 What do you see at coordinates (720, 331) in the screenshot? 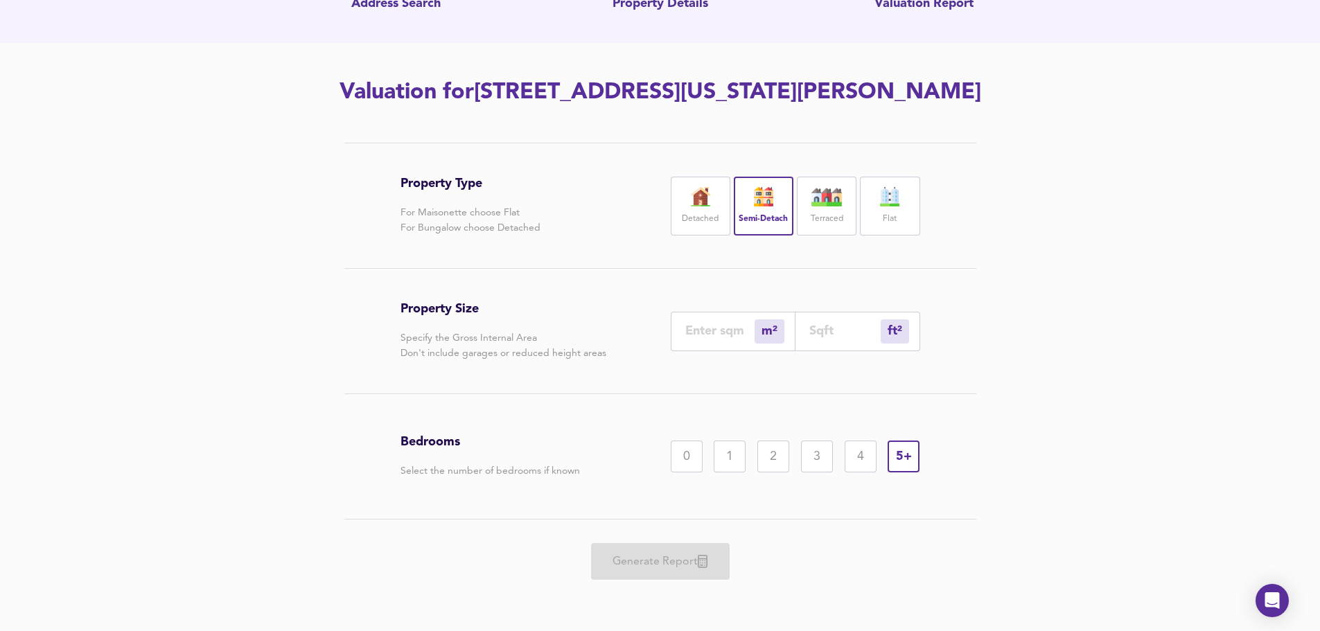
I see `input: Enter sqm` at bounding box center [720, 331].